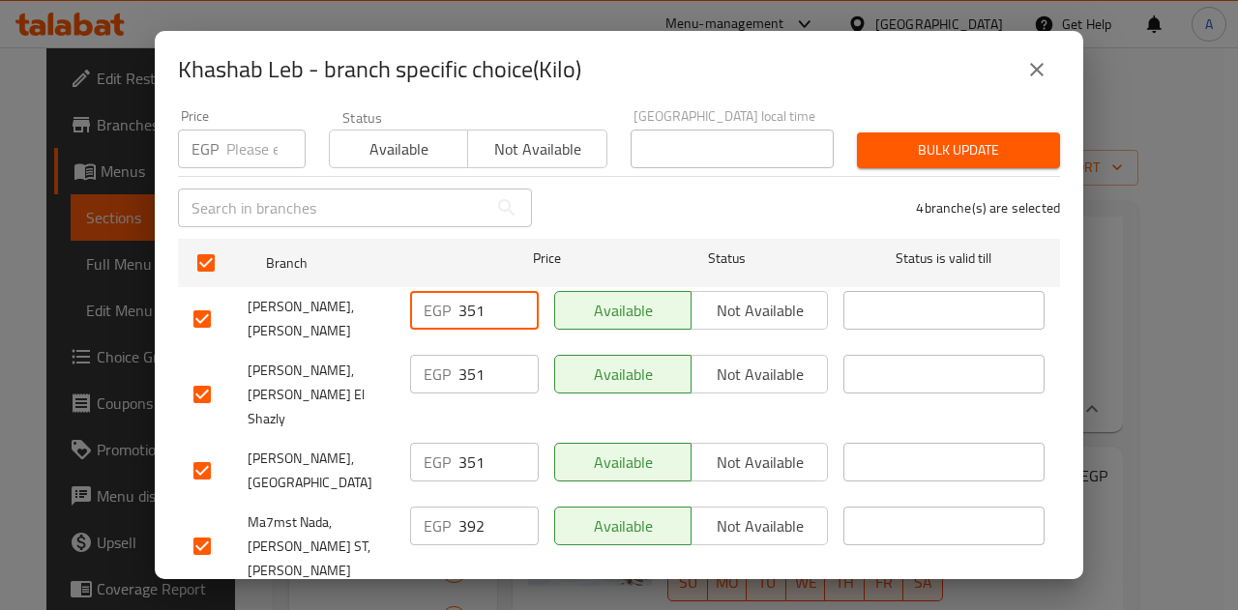 This screenshot has height=610, width=1238. What do you see at coordinates (333, 208) in the screenshot?
I see `input: Search in branches` at bounding box center [333, 208].